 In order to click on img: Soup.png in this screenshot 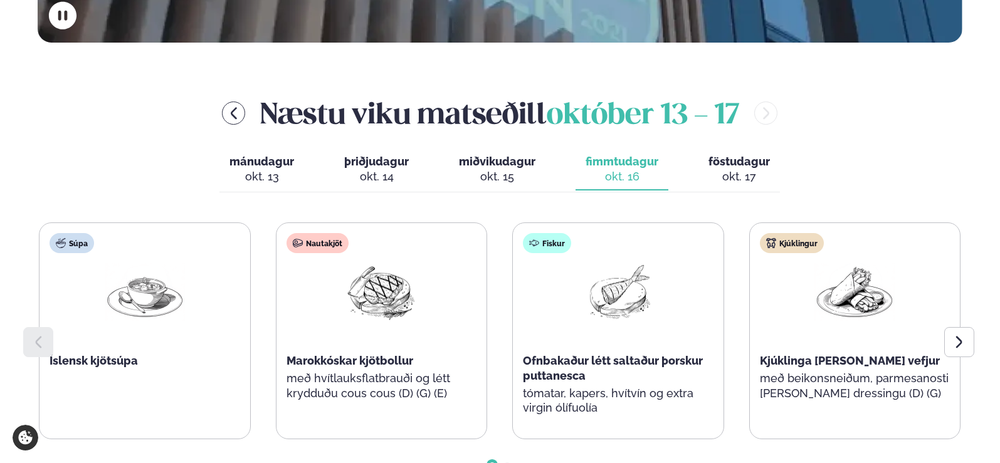, I will do `click(145, 292)`.